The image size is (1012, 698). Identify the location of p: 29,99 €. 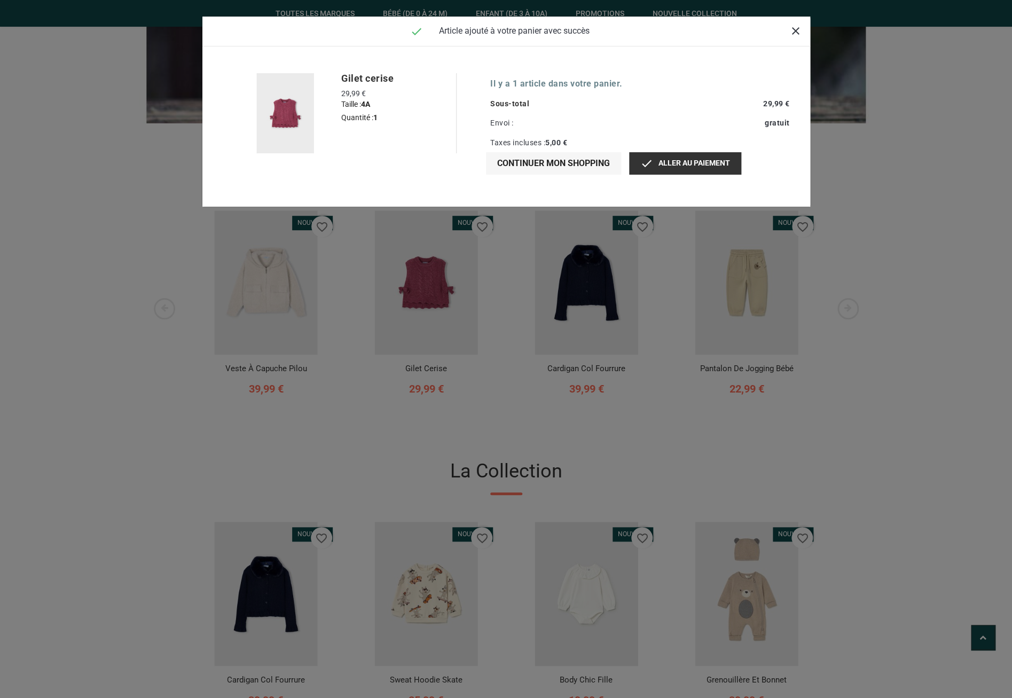
(395, 93).